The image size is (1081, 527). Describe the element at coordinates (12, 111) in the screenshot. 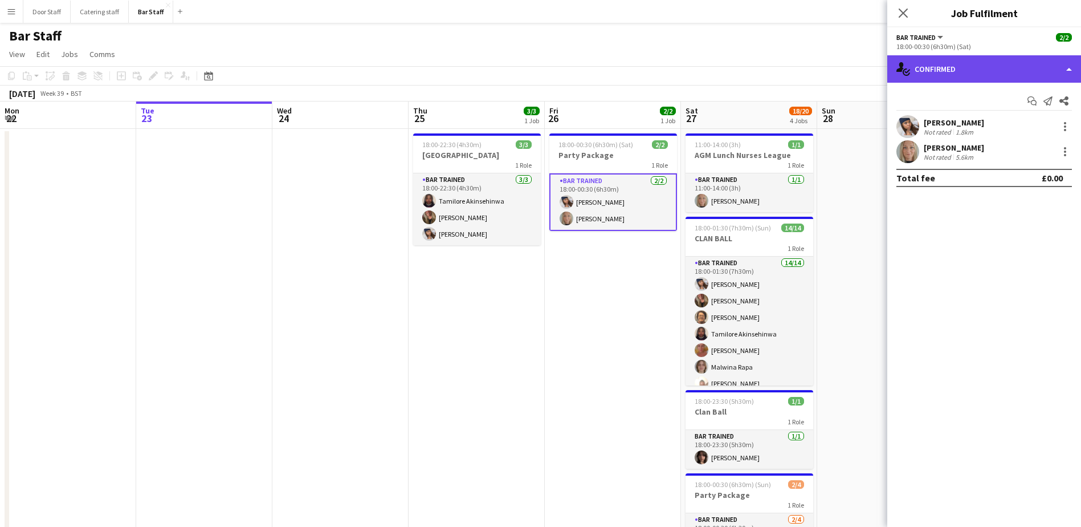

I see `span: Mon` at that location.